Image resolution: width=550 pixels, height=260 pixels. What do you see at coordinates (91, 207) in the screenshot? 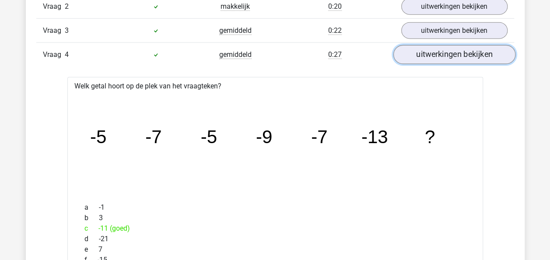
I see `span: a` at bounding box center [91, 207].